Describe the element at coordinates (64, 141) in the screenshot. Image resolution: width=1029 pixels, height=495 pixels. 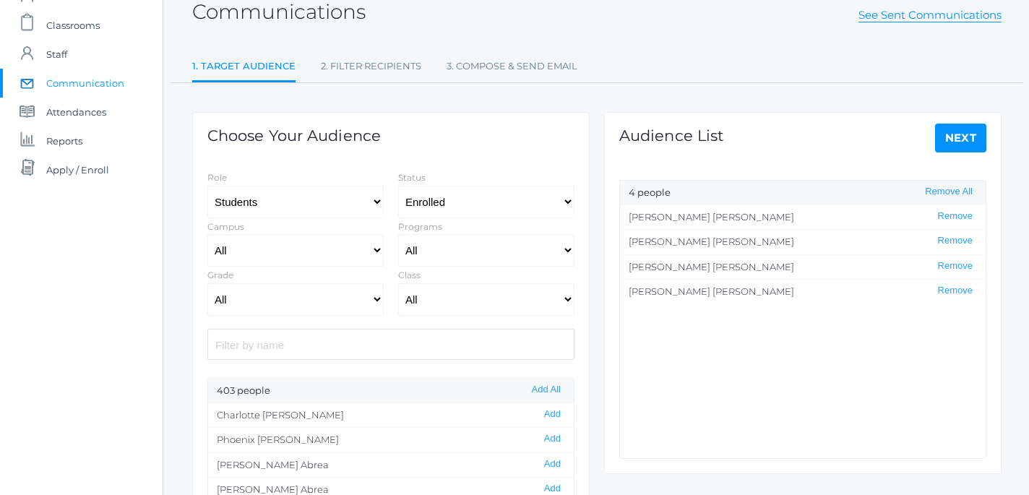
I see `span: Reports` at that location.